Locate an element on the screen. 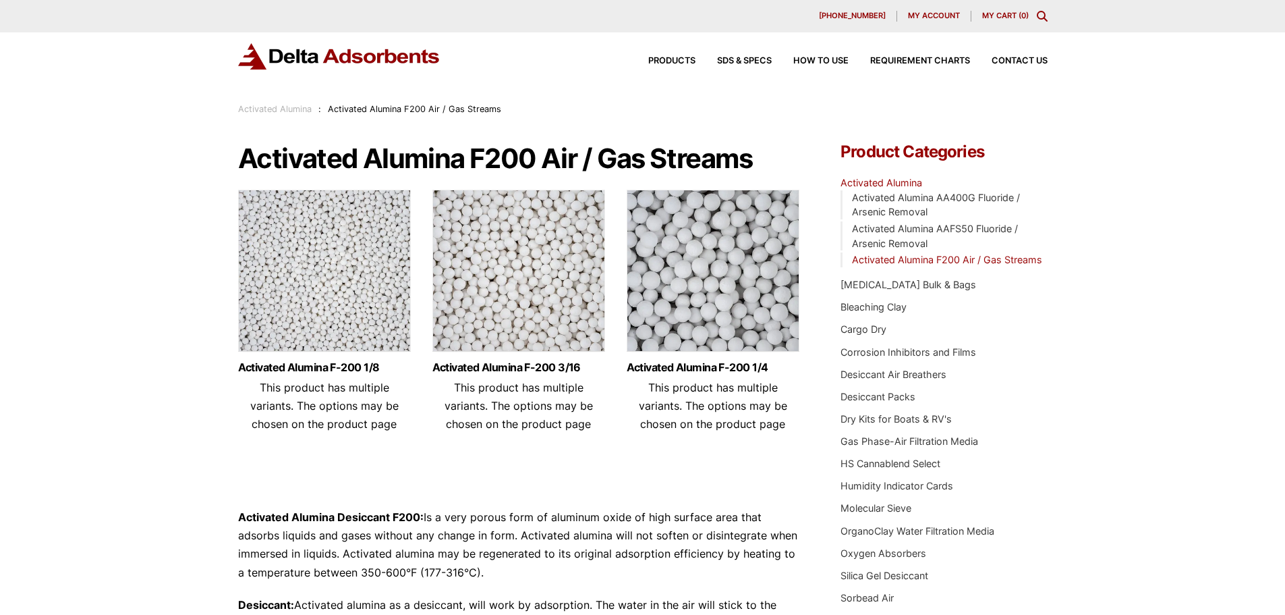 The width and height of the screenshot is (1285, 615). a: Requirement Charts is located at coordinates (910, 61).